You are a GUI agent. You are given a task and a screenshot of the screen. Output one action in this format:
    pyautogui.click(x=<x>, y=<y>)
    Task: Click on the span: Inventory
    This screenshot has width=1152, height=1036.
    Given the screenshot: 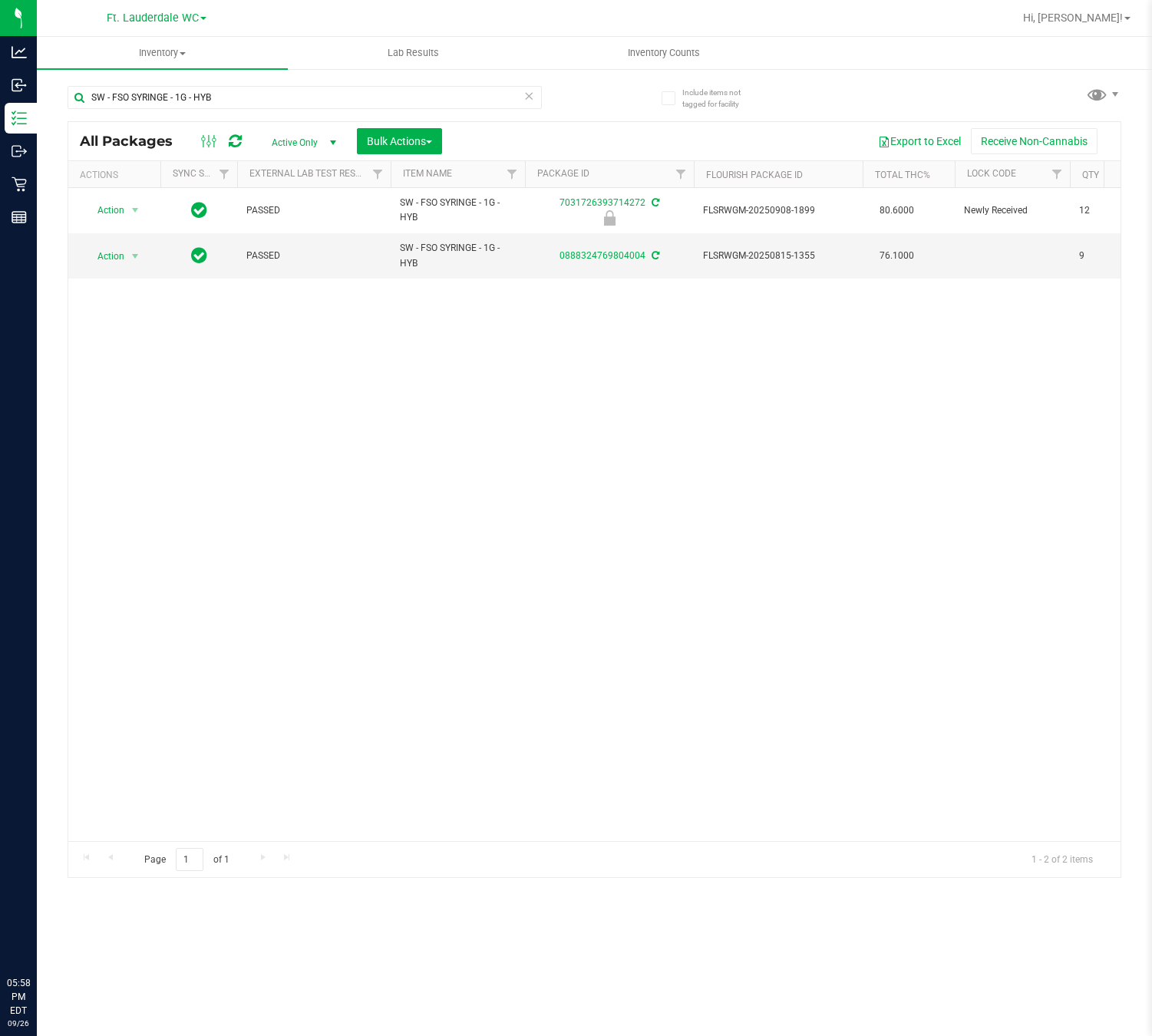 What is the action you would take?
    pyautogui.click(x=162, y=53)
    